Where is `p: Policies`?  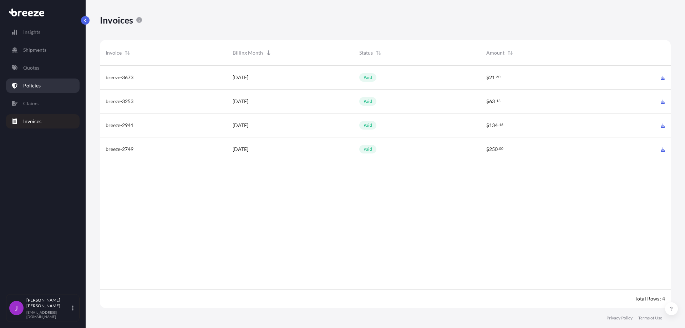
p: Policies is located at coordinates (32, 86).